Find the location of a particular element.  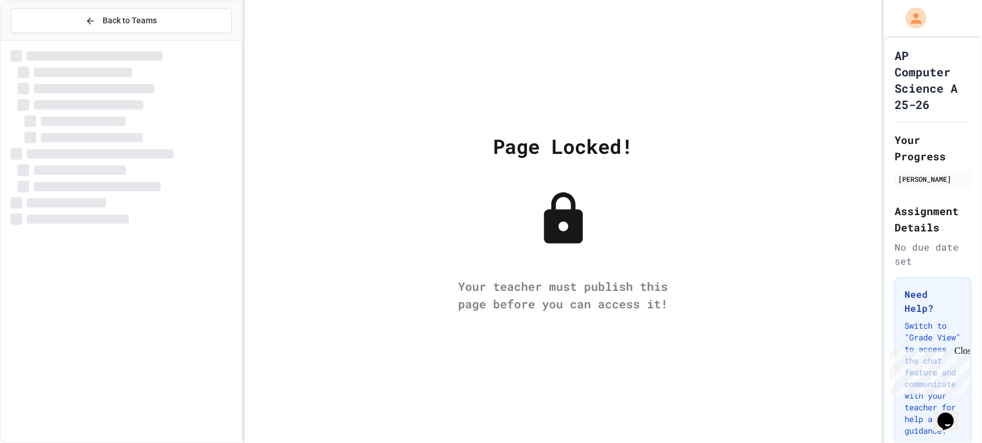

h2: Assignment Details is located at coordinates (933, 219).